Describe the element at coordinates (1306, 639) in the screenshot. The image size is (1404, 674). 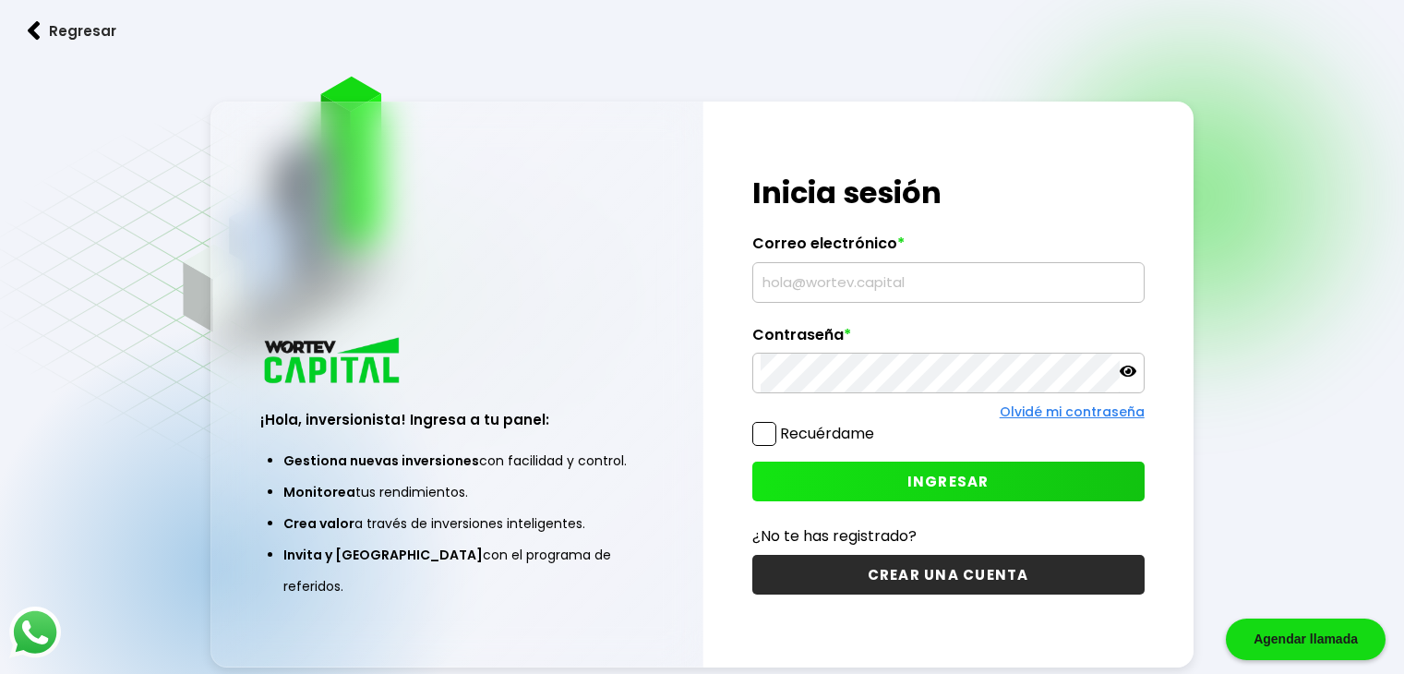
I see `div: Agendar llamada` at that location.